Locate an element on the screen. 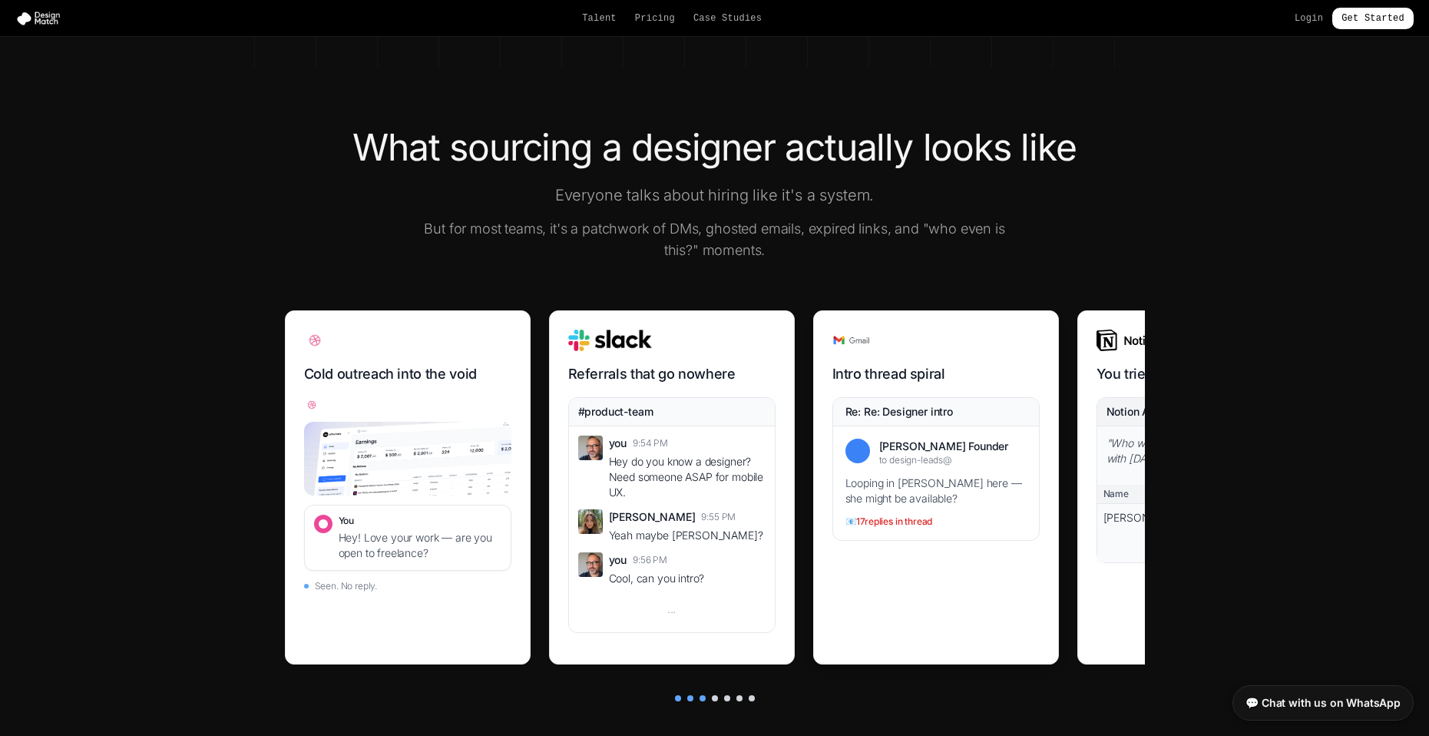 This screenshot has height=736, width=1429. div: Seen. No reply. is located at coordinates (408, 586).